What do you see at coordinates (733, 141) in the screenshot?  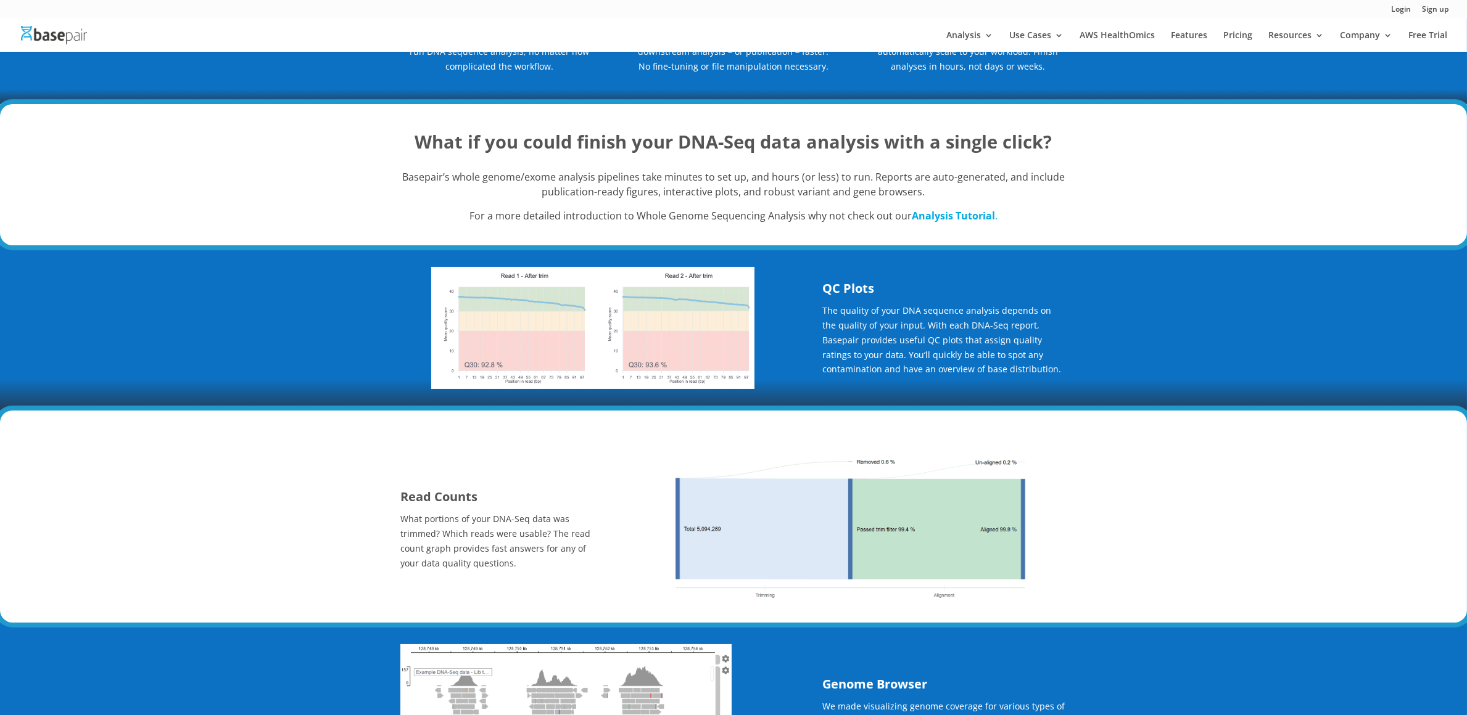 I see `strong: What if you could finish your DNA-Seq data analysis with a single click?` at bounding box center [733, 141].